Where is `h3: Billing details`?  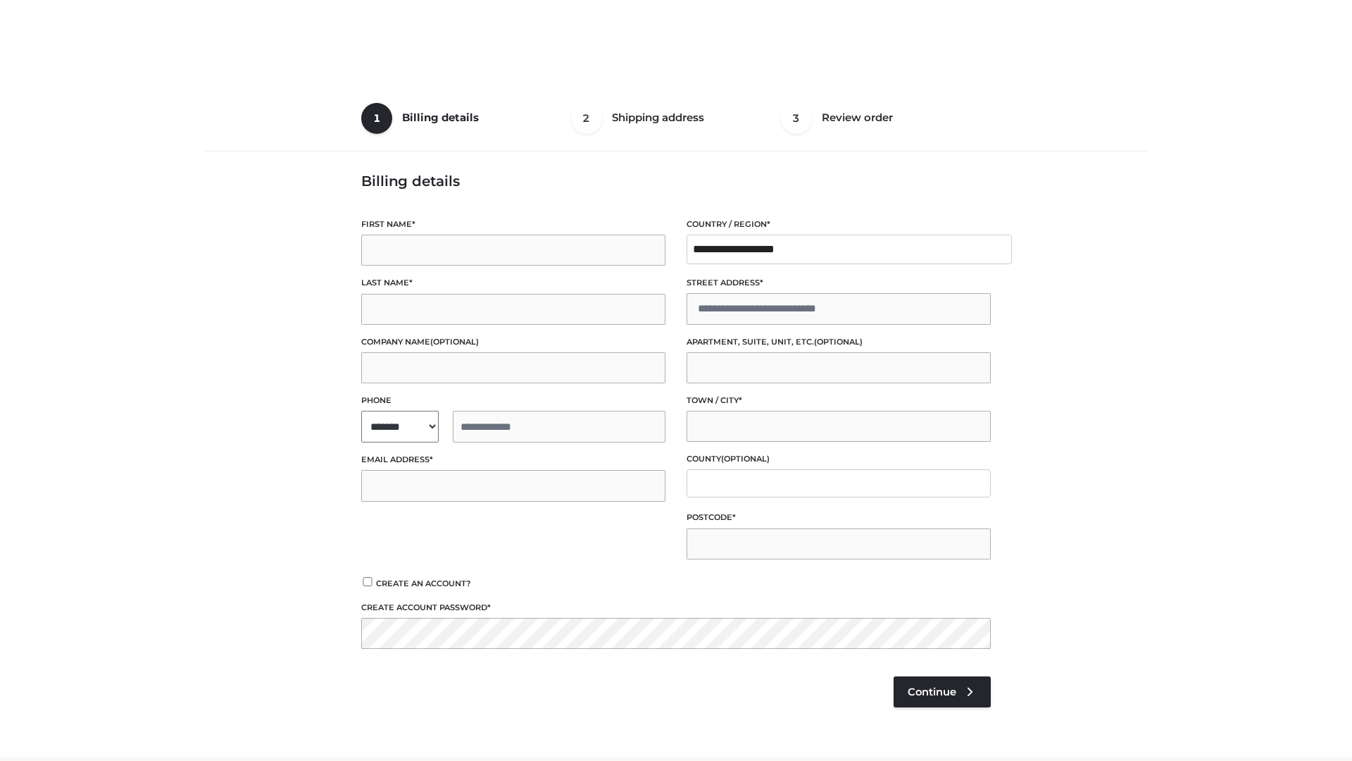 h3: Billing details is located at coordinates (676, 181).